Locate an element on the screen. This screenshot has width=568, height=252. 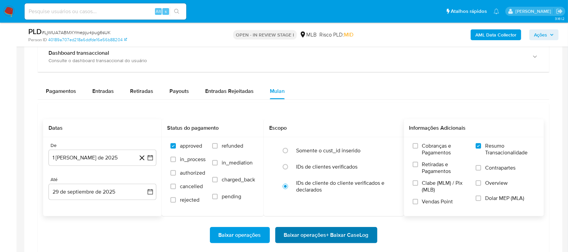
a: Notificações is located at coordinates (497, 11).